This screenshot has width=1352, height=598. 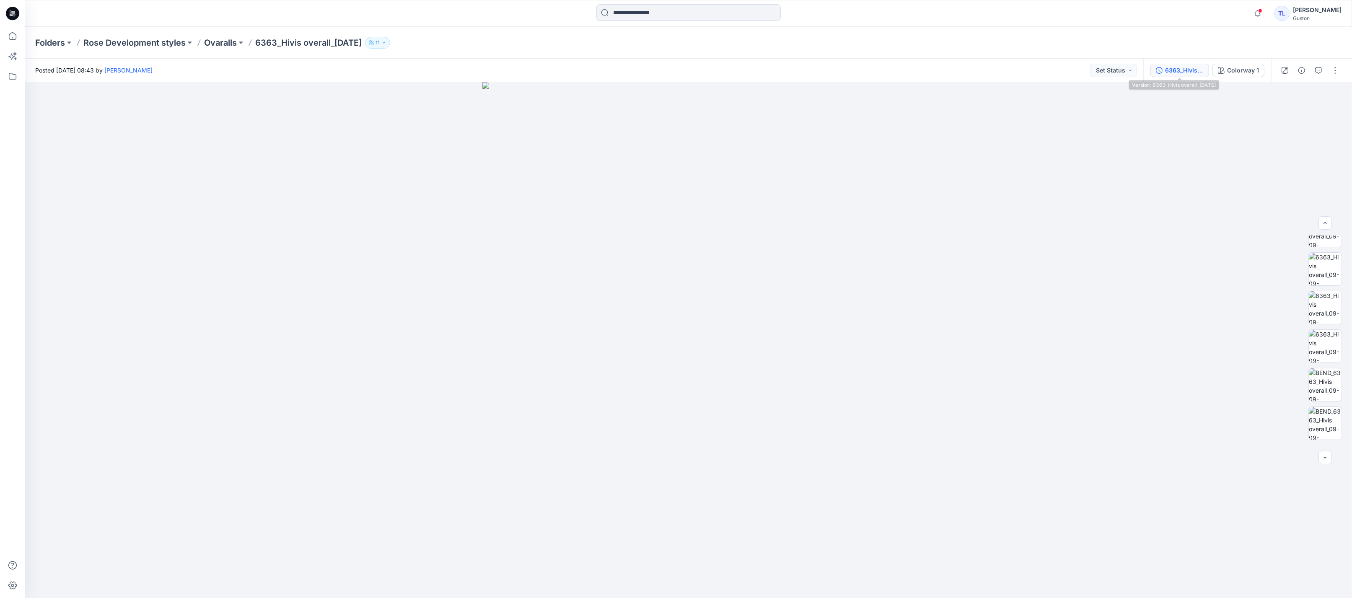 What do you see at coordinates (1238, 70) in the screenshot?
I see `button: Colorway 1` at bounding box center [1238, 70].